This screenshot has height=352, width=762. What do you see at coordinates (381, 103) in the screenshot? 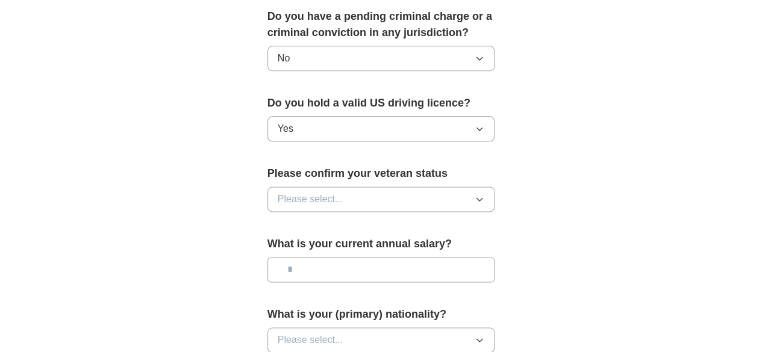
I see `label: Do you hold a valid US driving licence?` at bounding box center [381, 103].